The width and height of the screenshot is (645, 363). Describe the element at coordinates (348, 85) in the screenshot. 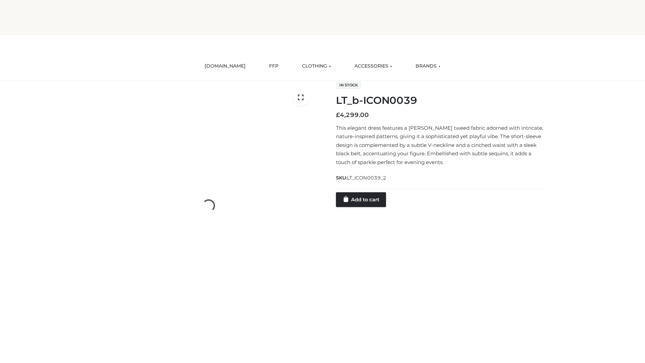

I see `span: In stock` at that location.